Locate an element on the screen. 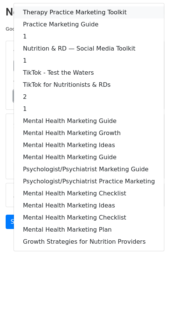 The height and width of the screenshot is (315, 170). a: Mental Health Marketing Plan is located at coordinates (89, 229).